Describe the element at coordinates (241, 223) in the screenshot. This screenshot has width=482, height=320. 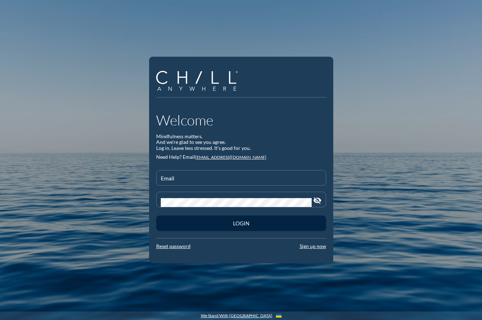
I see `button: Login` at that location.